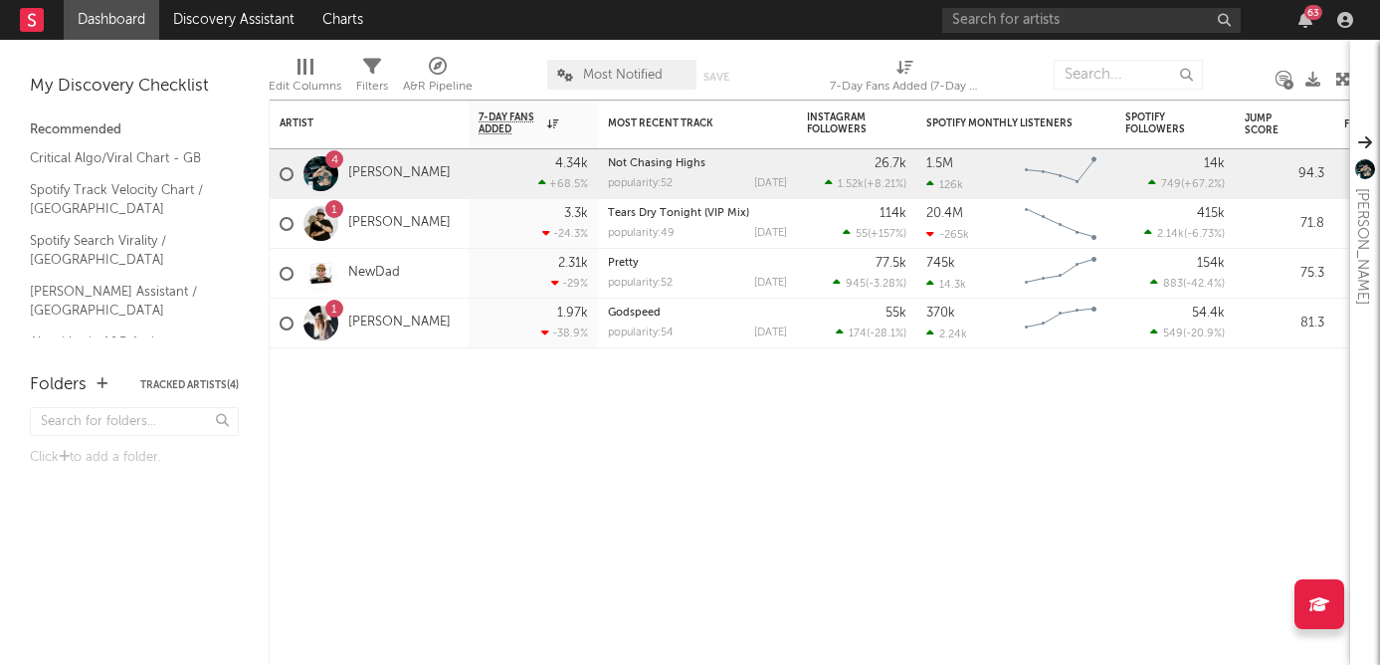 This screenshot has height=665, width=1380. Describe the element at coordinates (944, 184) in the screenshot. I see `div: 126k` at that location.